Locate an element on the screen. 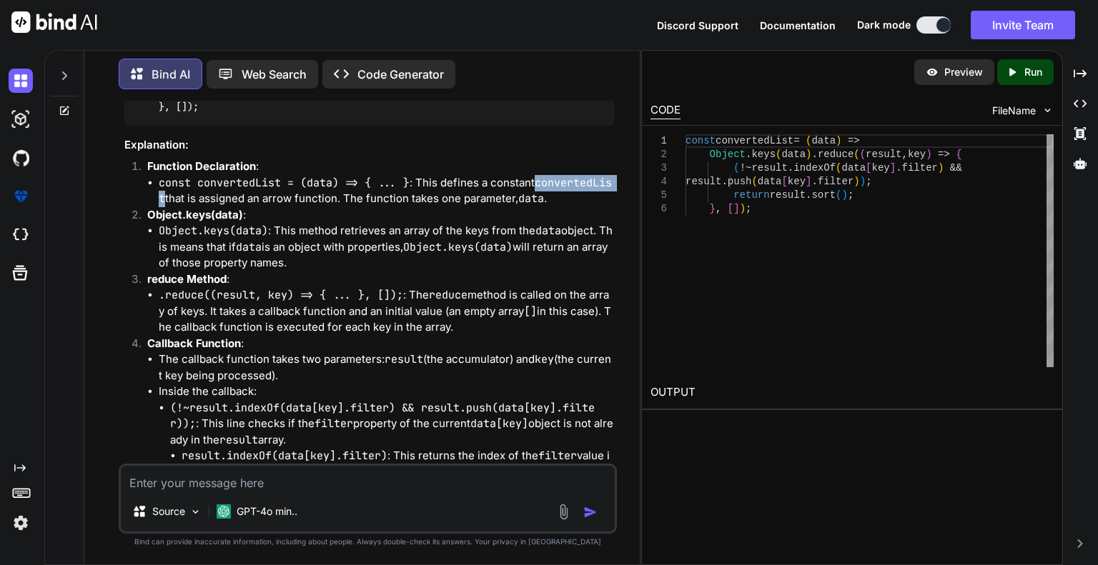 The image size is (1098, 565). span: indexOf is located at coordinates (814, 168).